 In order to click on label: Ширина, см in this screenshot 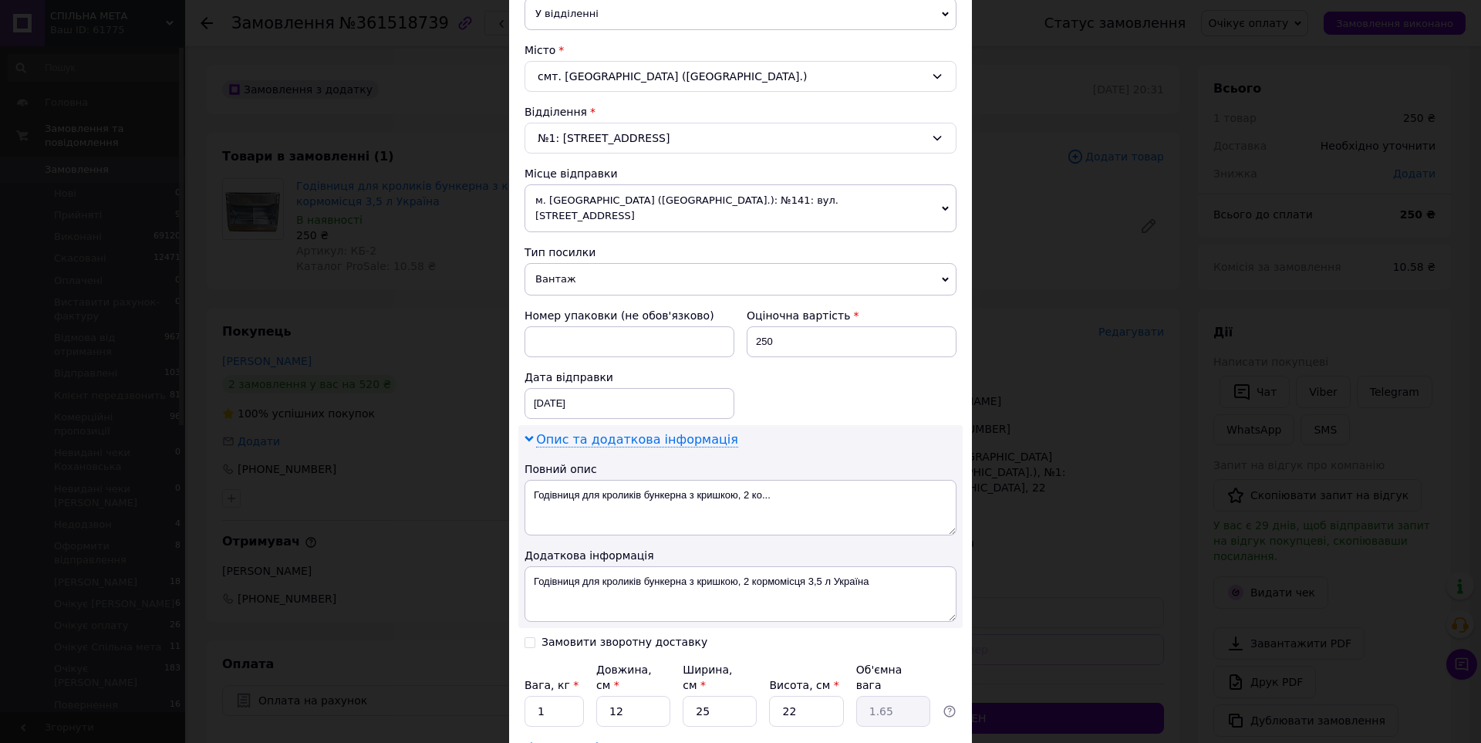, I will do `click(707, 677)`.